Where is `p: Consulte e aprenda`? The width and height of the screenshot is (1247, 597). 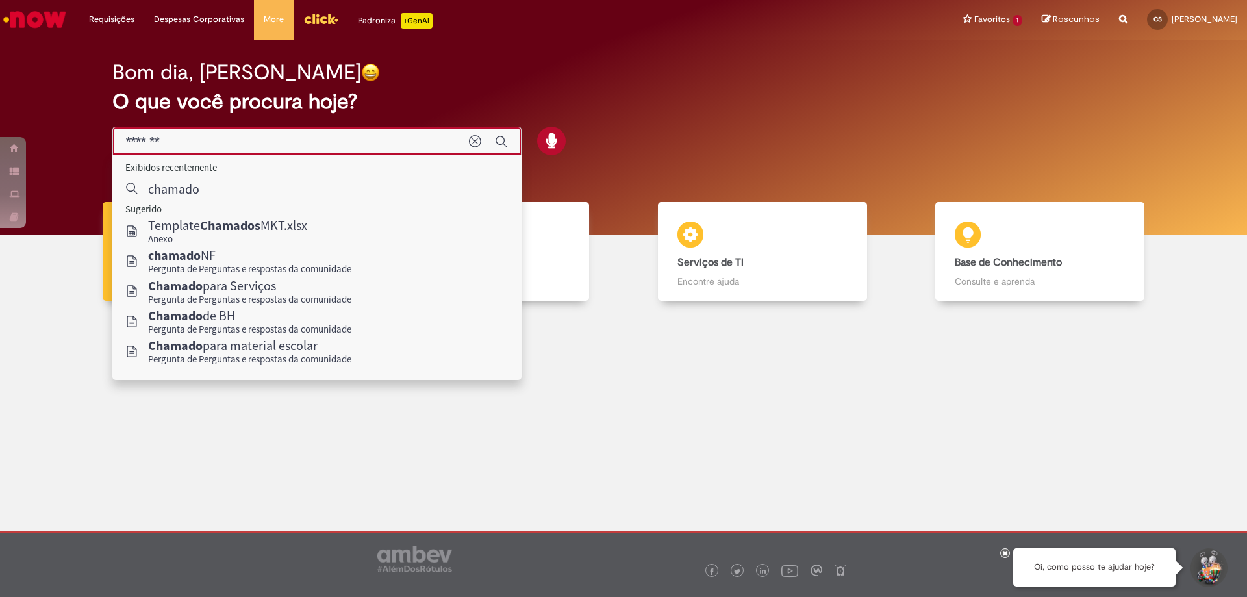 p: Consulte e aprenda is located at coordinates (1040, 281).